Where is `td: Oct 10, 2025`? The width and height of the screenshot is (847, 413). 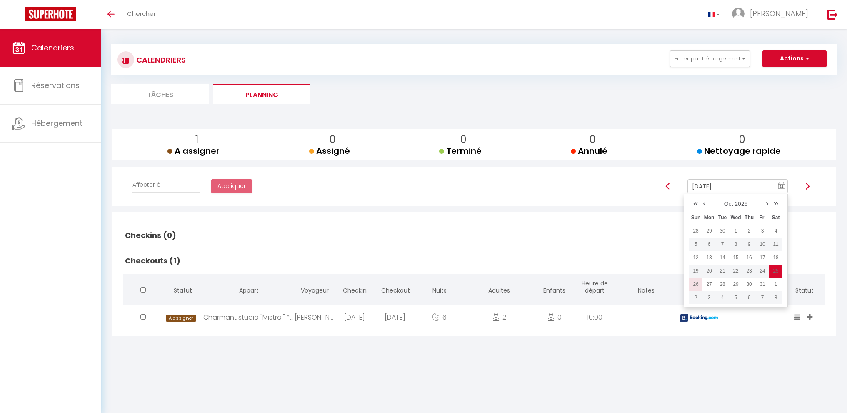 td: Oct 10, 2025 is located at coordinates (762, 244).